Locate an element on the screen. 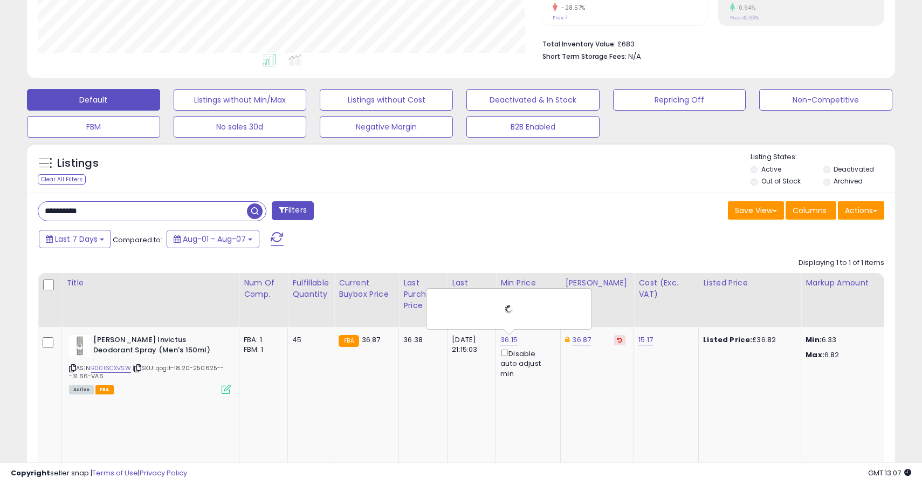 The width and height of the screenshot is (922, 484). button: Listings without Cost is located at coordinates (386, 100).